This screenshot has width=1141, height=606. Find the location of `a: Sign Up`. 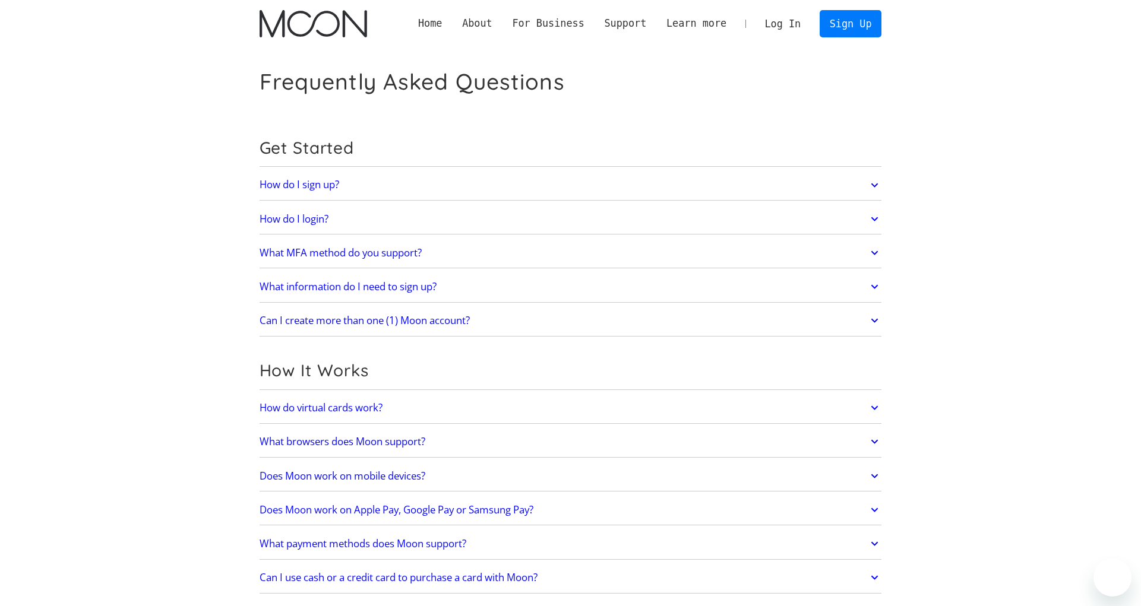

a: Sign Up is located at coordinates (850, 23).